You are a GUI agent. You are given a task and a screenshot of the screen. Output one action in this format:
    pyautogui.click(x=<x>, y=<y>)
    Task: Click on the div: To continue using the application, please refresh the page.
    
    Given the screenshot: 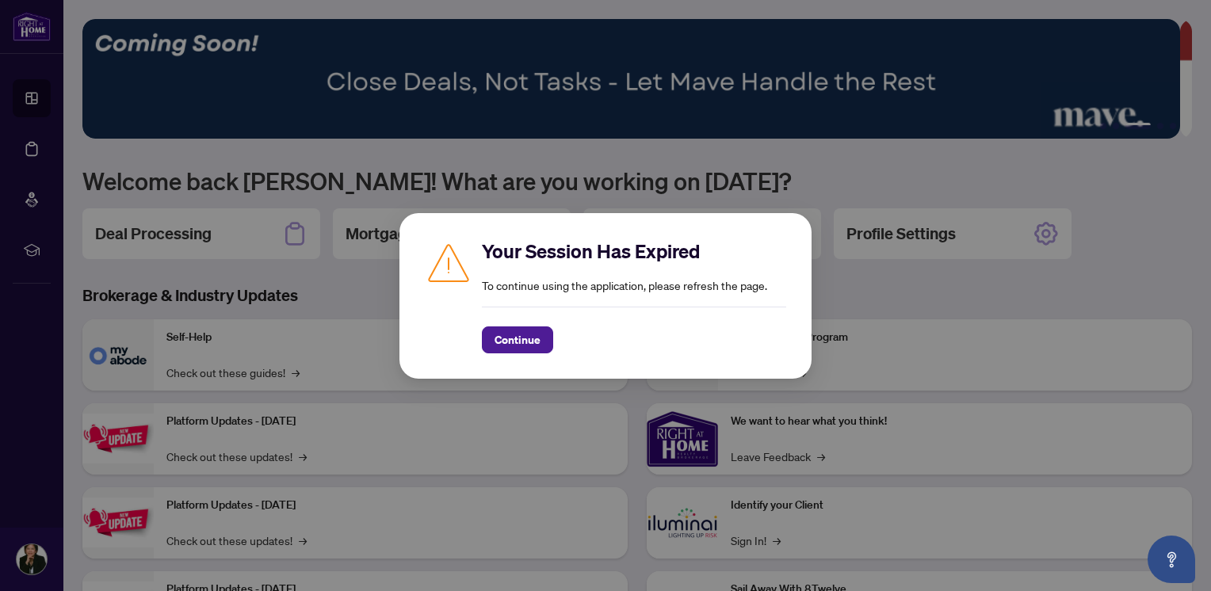 What is the action you would take?
    pyautogui.click(x=634, y=296)
    